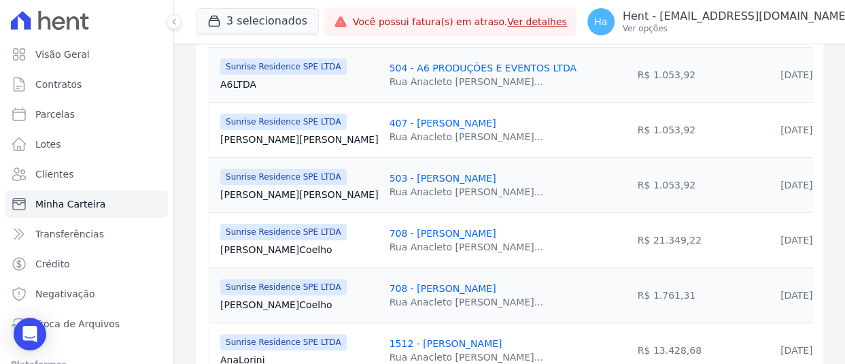 The width and height of the screenshot is (845, 364). What do you see at coordinates (257, 21) in the screenshot?
I see `button: 3 selecionados` at bounding box center [257, 21].